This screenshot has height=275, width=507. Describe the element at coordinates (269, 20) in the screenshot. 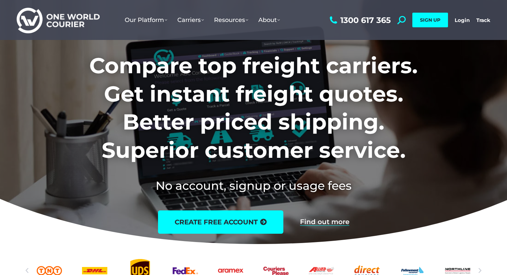

I see `span: About` at that location.